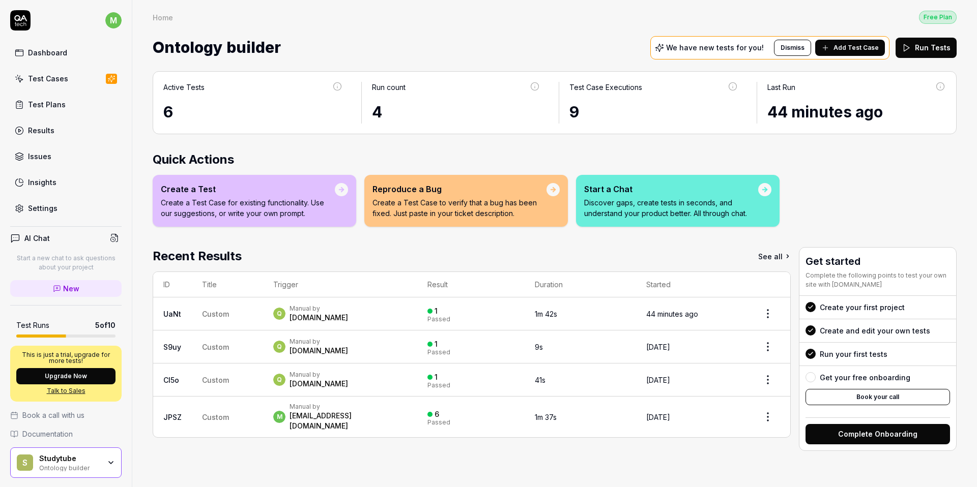  What do you see at coordinates (43, 208) in the screenshot?
I see `div: Settings` at bounding box center [43, 208].